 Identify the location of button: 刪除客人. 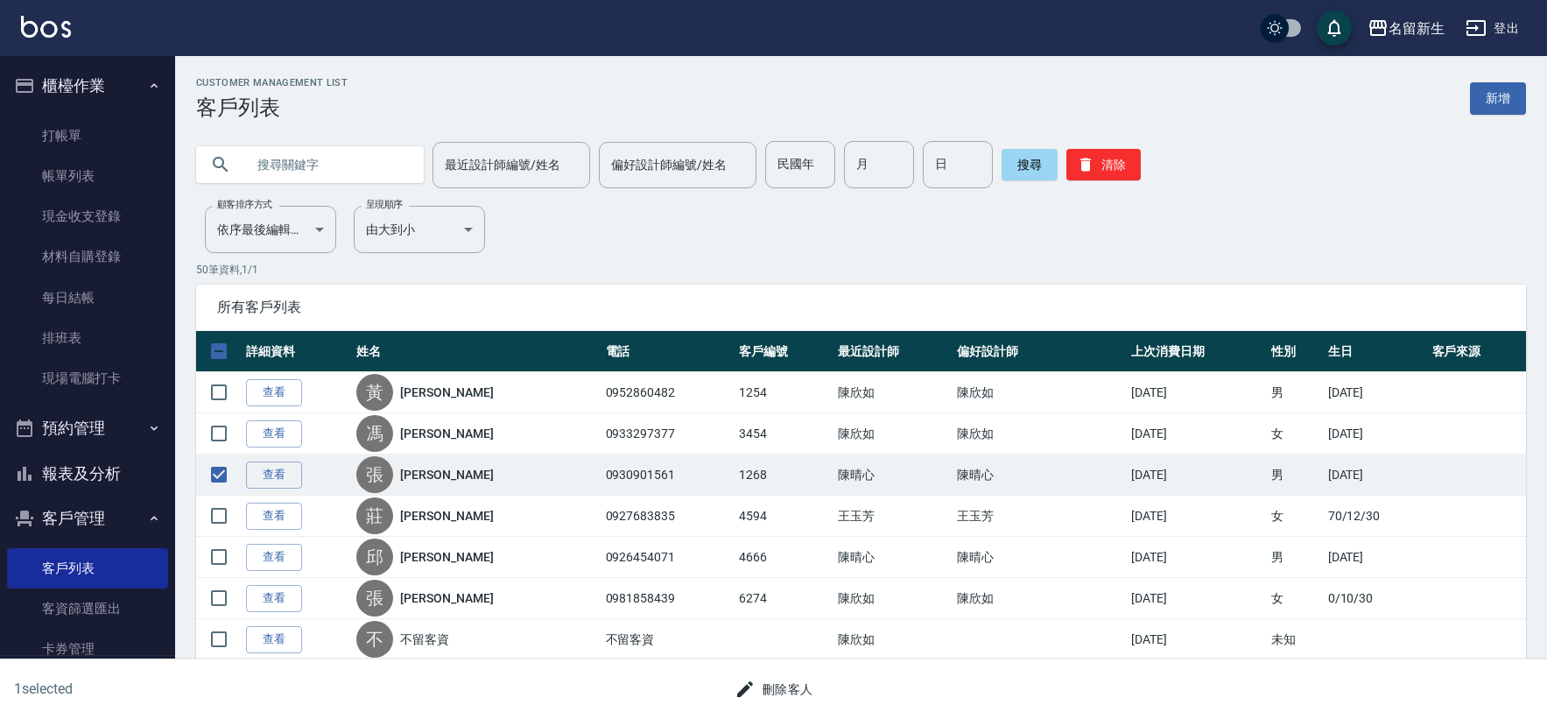
(774, 689).